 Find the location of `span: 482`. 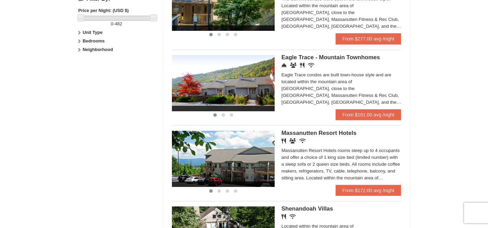

span: 482 is located at coordinates (118, 24).